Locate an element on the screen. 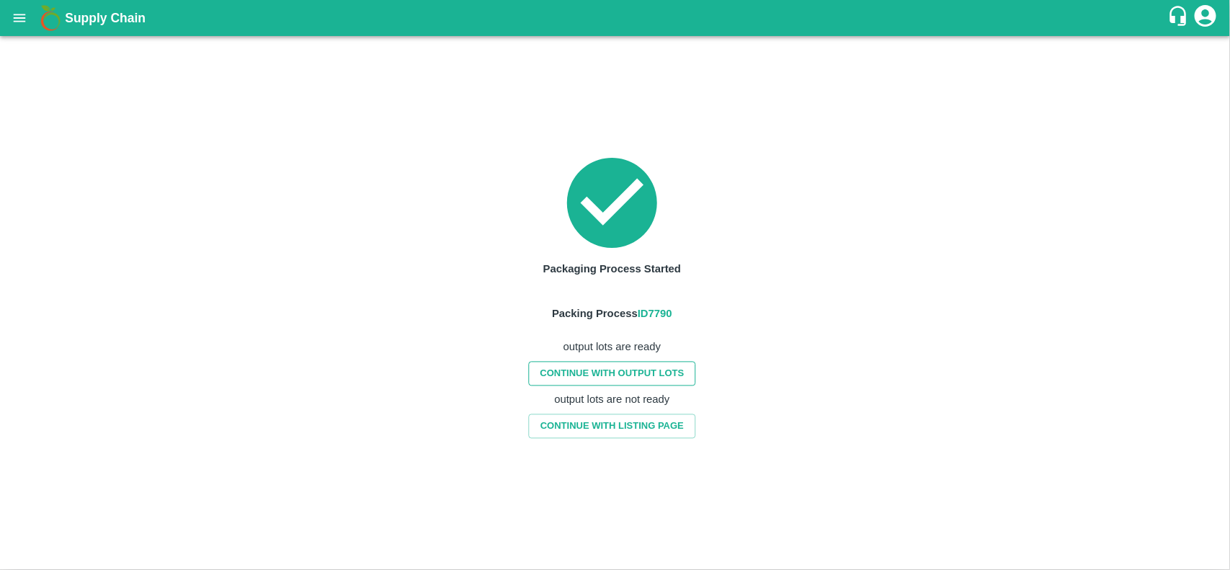 This screenshot has height=570, width=1230. div: account of current user is located at coordinates (1206, 18).